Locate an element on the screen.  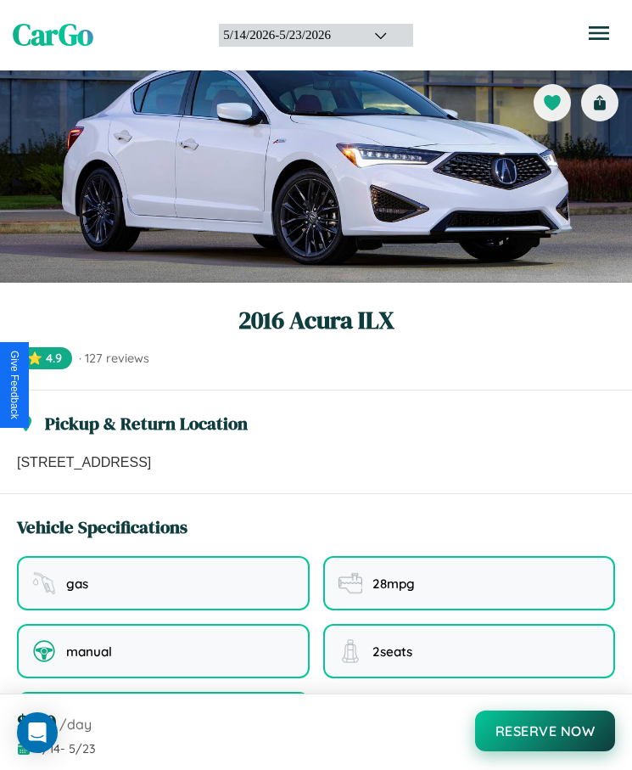
h3: Pickup & Return Location is located at coordinates (146, 423).